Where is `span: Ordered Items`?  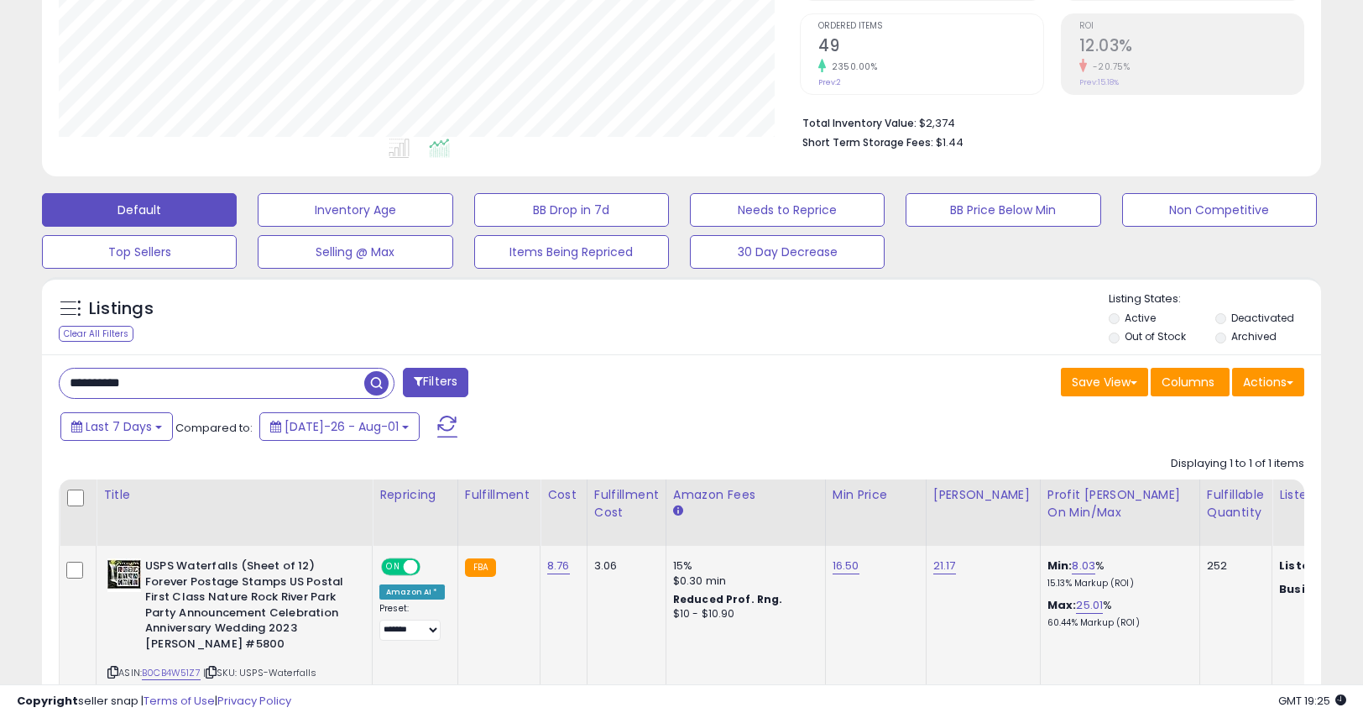 span: Ordered Items is located at coordinates (930, 26).